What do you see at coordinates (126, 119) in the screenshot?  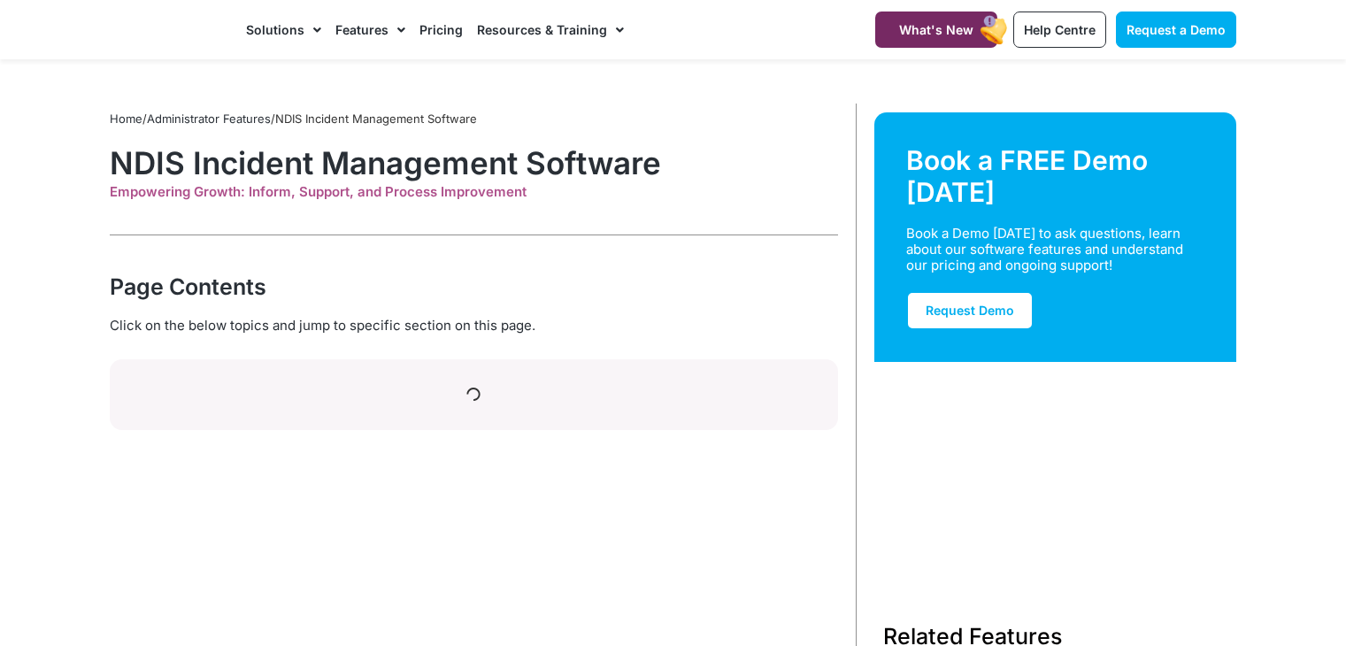 I see `a: Home` at bounding box center [126, 119].